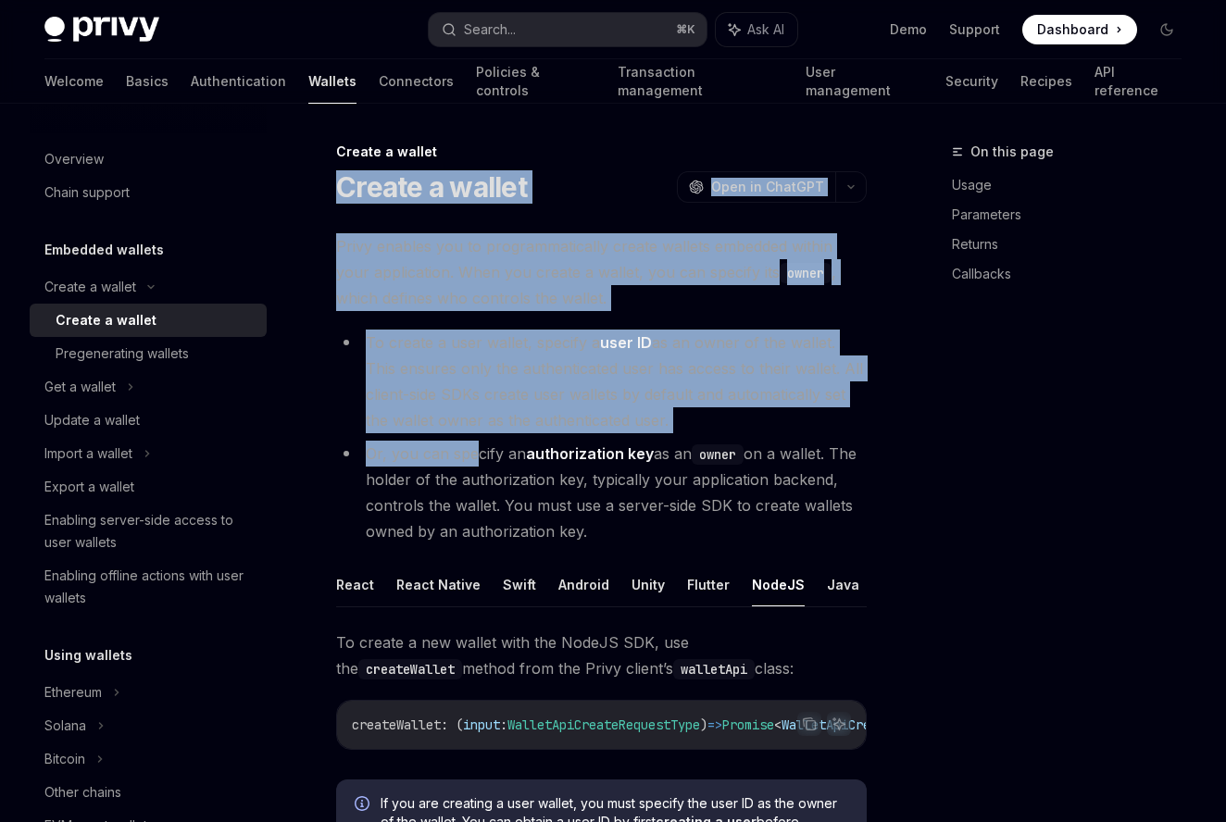 Image resolution: width=1226 pixels, height=822 pixels. Describe the element at coordinates (482, 725) in the screenshot. I see `span: input` at that location.